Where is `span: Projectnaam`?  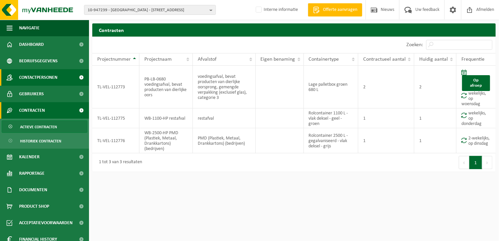
span: Projectnaam is located at coordinates (158, 59).